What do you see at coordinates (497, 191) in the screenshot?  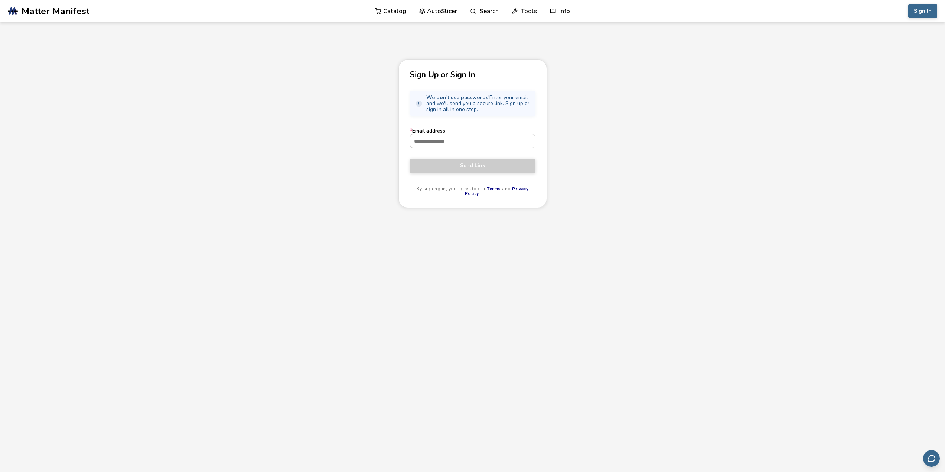 I see `a: Privacy Policy` at bounding box center [497, 191].